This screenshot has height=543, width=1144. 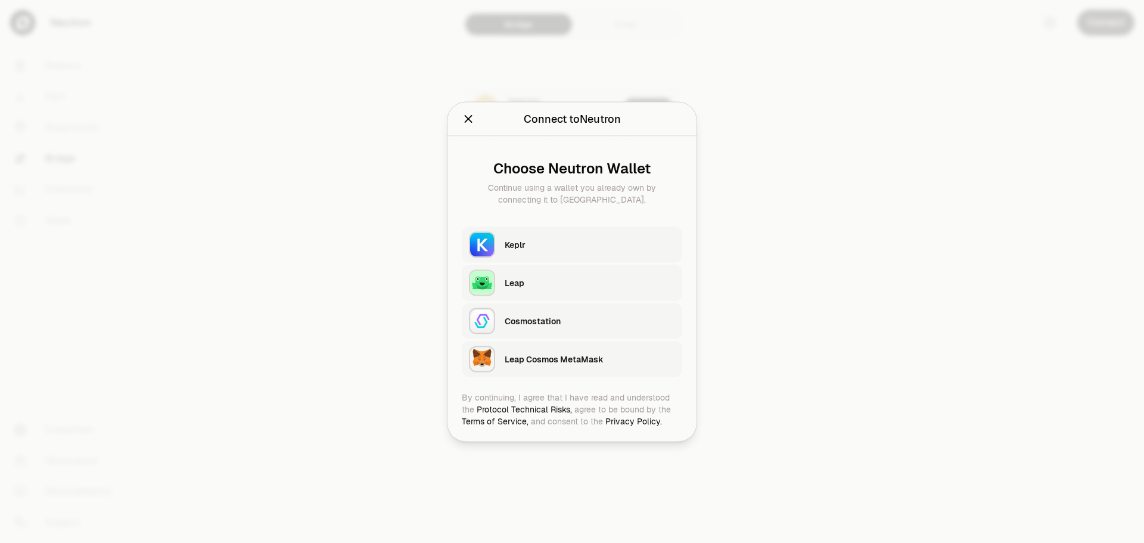 What do you see at coordinates (590, 359) in the screenshot?
I see `div: Leap Cosmos MetaMask` at bounding box center [590, 359].